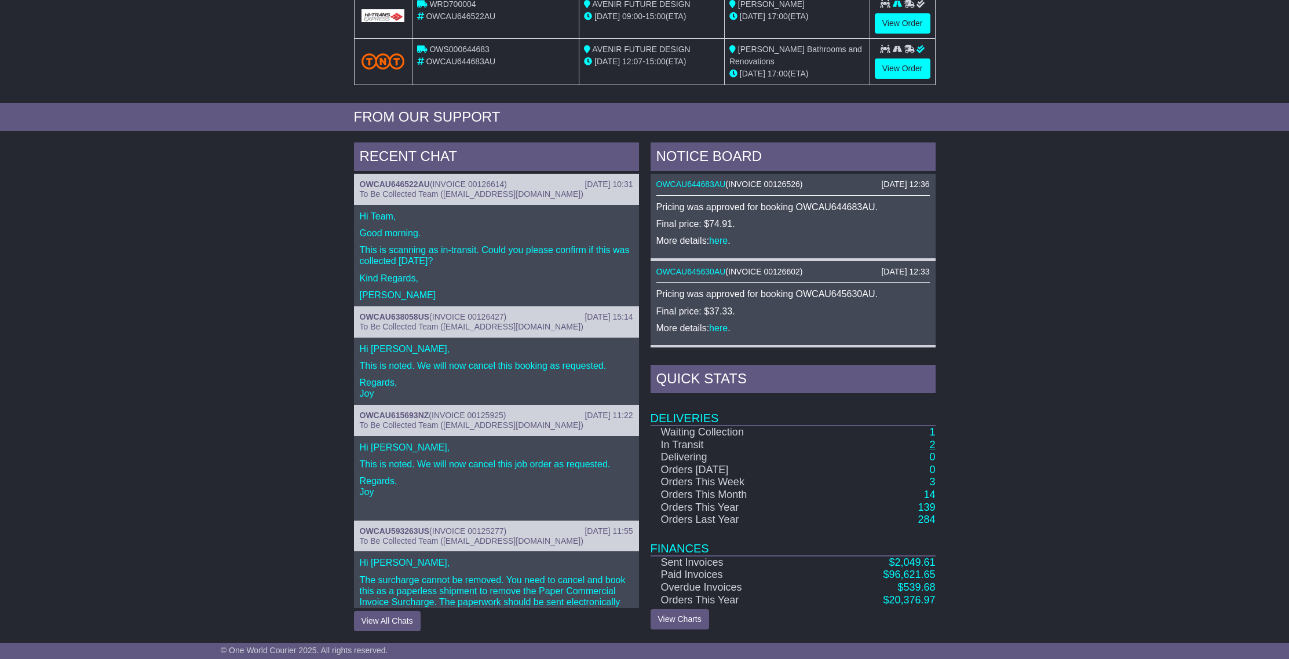 This screenshot has height=659, width=1289. I want to click on span: INVOICE 00126614, so click(469, 184).